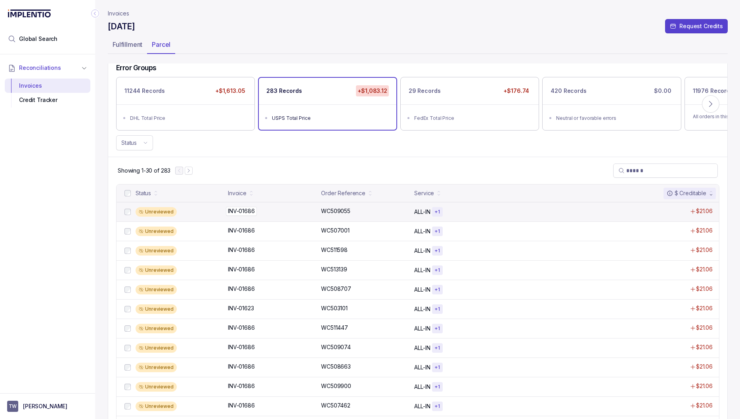 The width and height of the screenshot is (740, 419). I want to click on div: Order Reference, so click(343, 193).